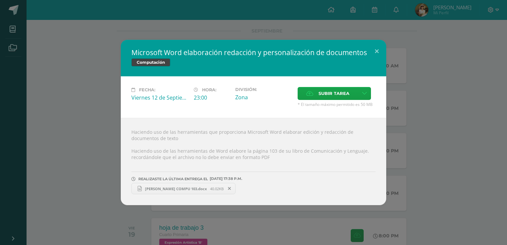 The image size is (507, 245). Describe the element at coordinates (254, 161) in the screenshot. I see `div: Haciendo uso de las herramientas que proporciona Microsoft Word elaborar edición y redacción de d...` at that location.